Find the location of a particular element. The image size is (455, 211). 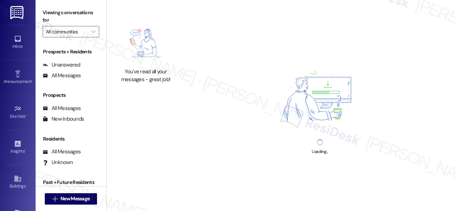

div: Unknown is located at coordinates (58, 162).